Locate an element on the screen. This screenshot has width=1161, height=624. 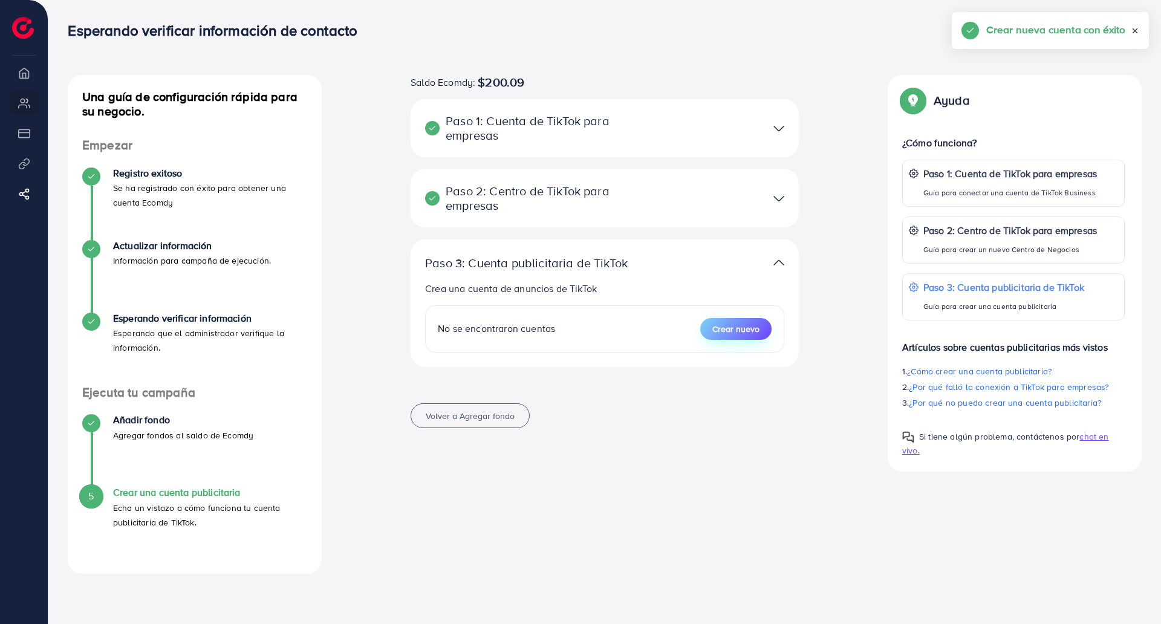
font: Agregar fondos al saldo de Ecomdy is located at coordinates (183, 436).